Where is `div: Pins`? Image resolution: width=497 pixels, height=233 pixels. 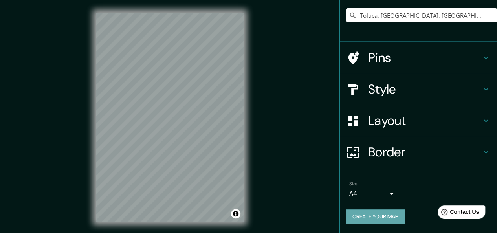
div: Pins is located at coordinates (419, 58).